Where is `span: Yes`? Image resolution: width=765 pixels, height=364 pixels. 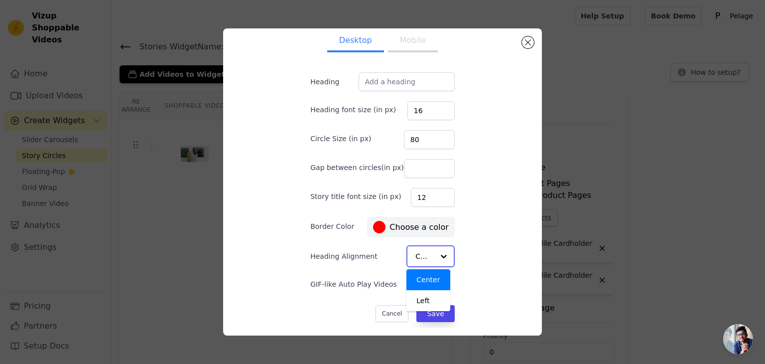 span: Yes is located at coordinates (444, 285).